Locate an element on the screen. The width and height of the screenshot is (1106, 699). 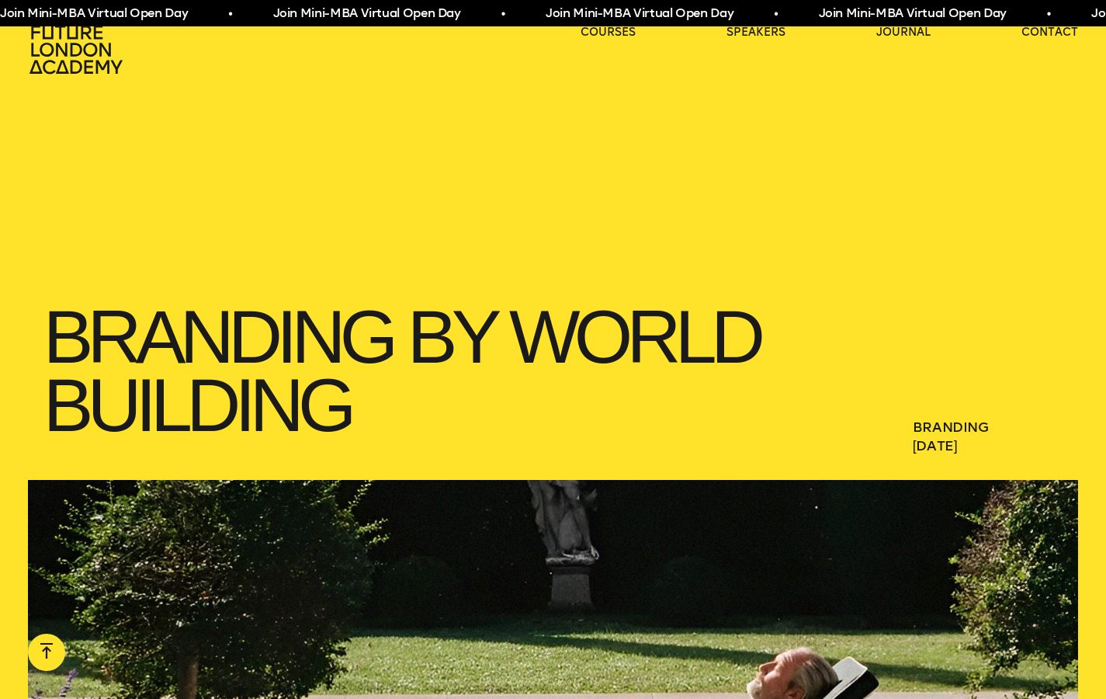
a: speakers is located at coordinates (756, 33).